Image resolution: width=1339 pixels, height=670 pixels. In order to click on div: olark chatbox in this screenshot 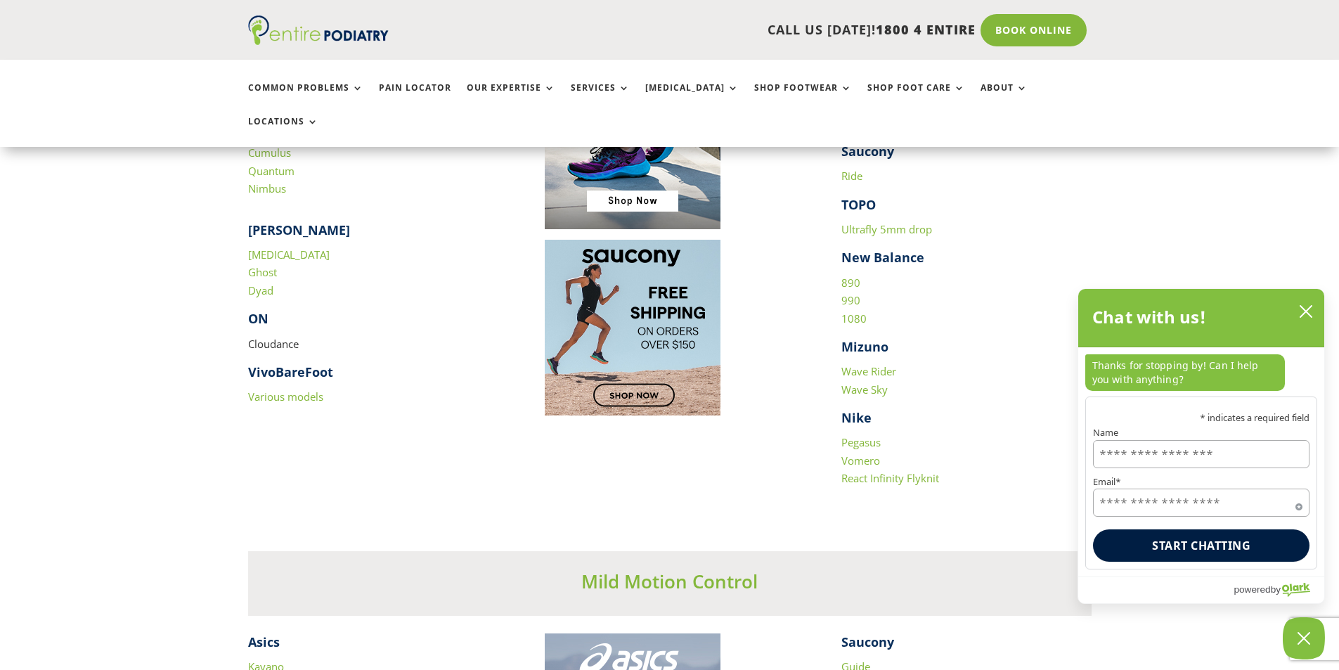, I will do `click(1201, 446)`.